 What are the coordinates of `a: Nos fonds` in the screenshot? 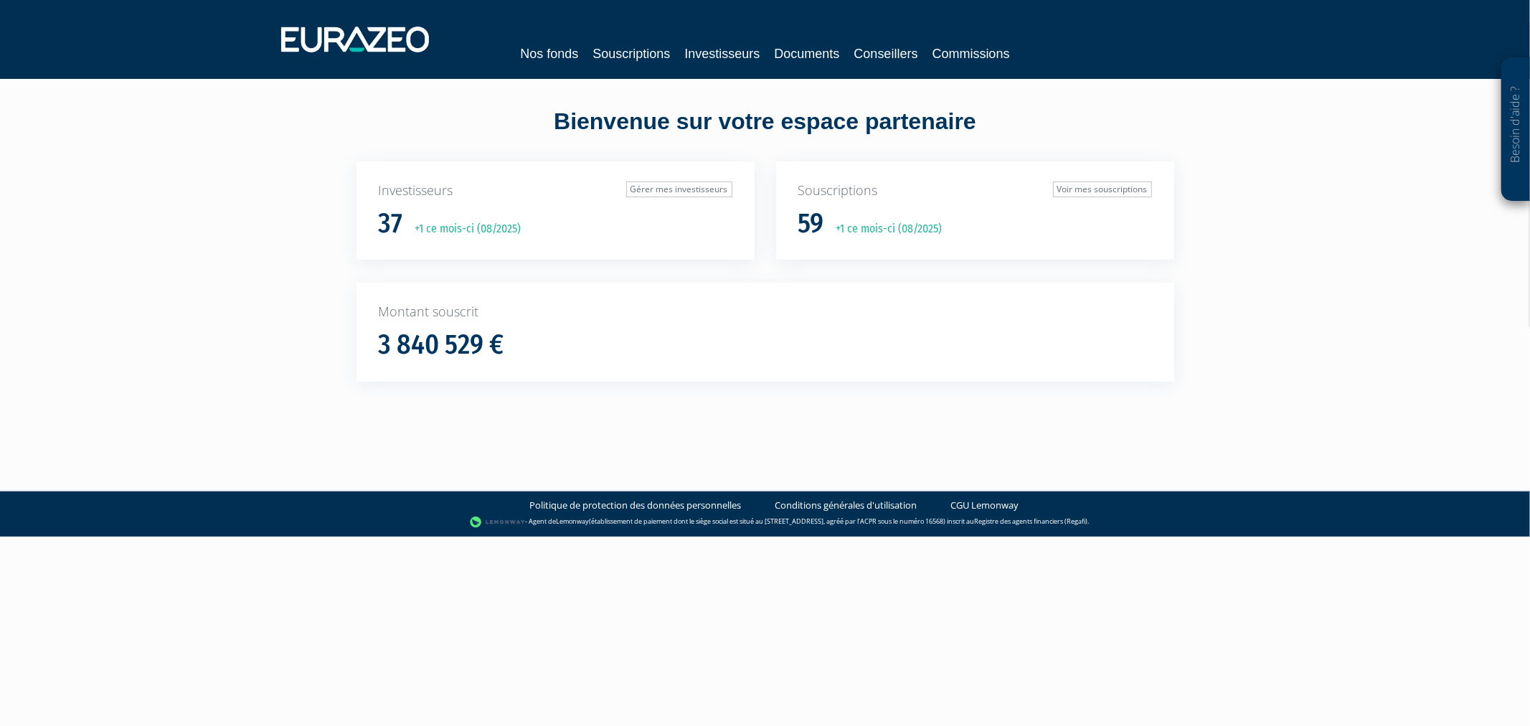 It's located at (549, 54).